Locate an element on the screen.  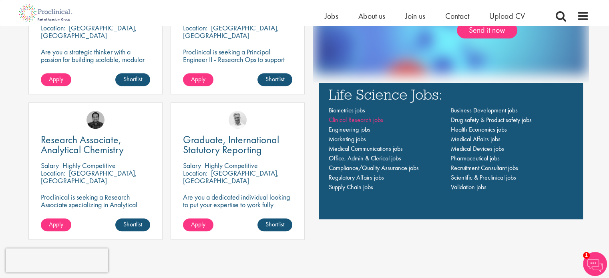
img: Joshua Bye is located at coordinates (237, 120).